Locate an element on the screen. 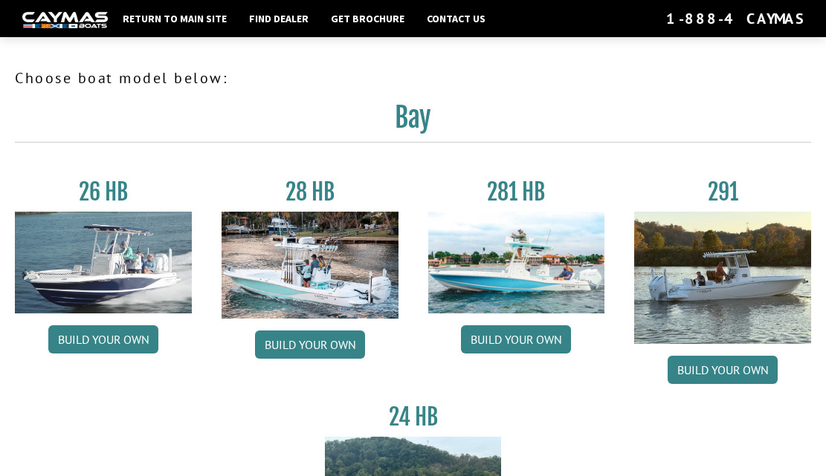  h3: 24 HB is located at coordinates (413, 417).